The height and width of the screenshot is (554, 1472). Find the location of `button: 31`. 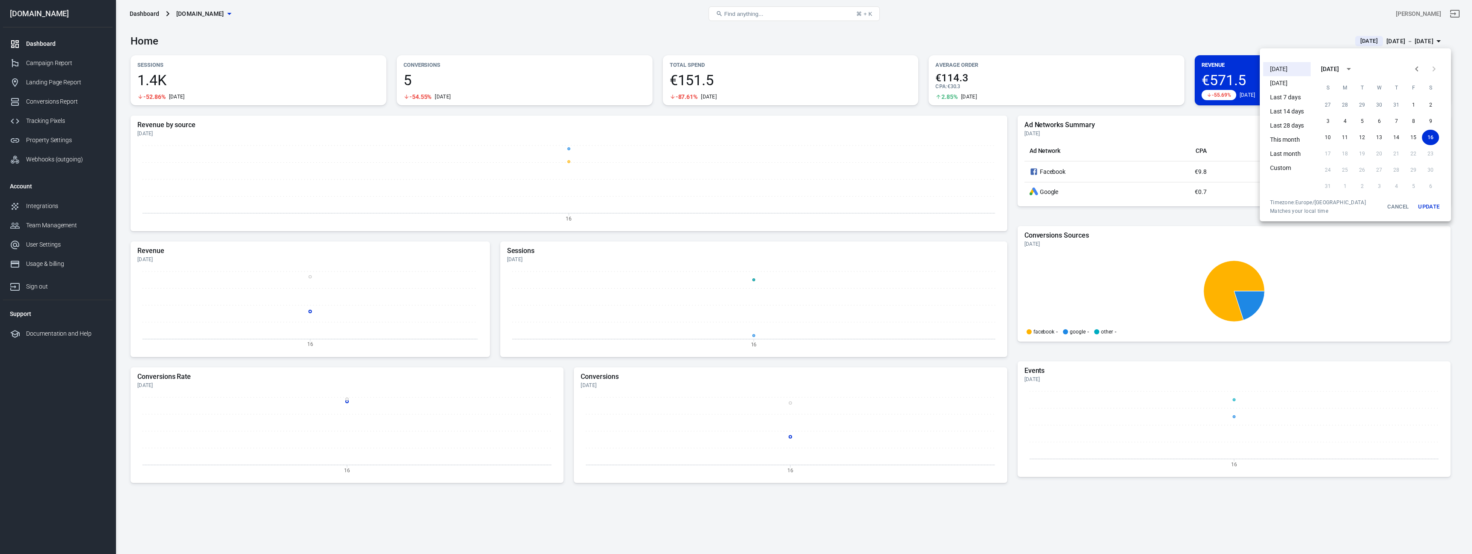

button: 31 is located at coordinates (1396, 105).